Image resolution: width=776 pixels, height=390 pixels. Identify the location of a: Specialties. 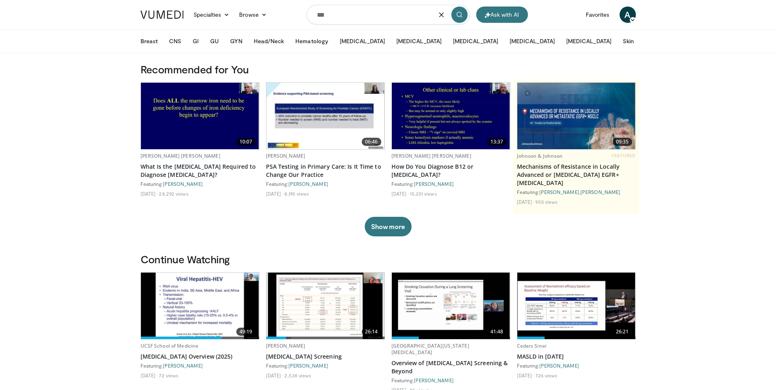
(211, 15).